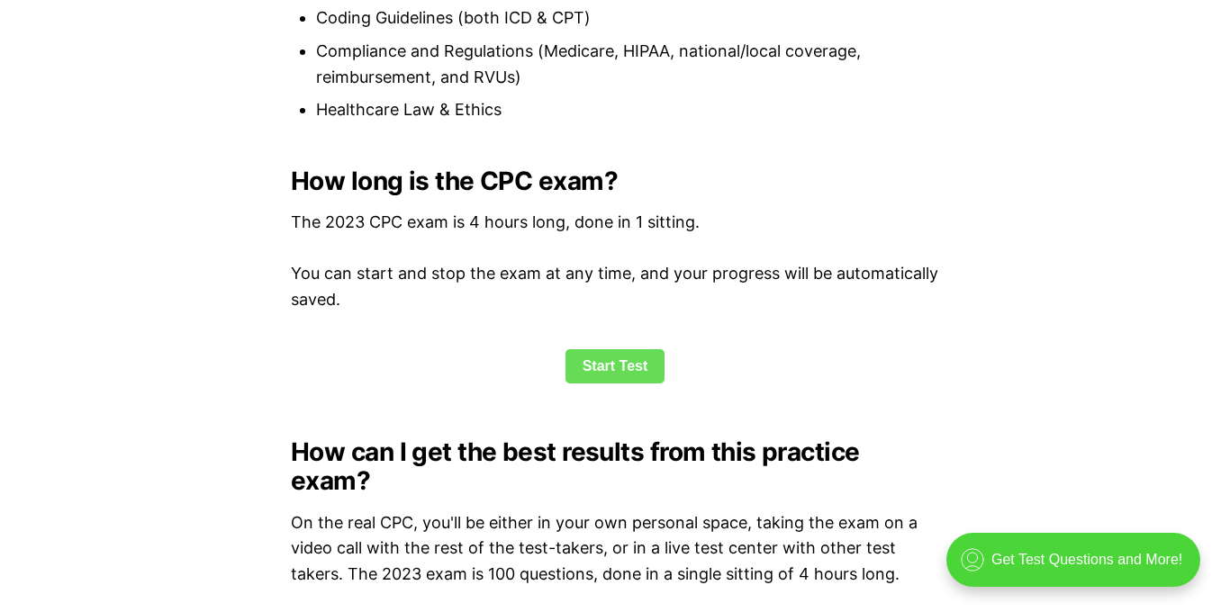  Describe the element at coordinates (628, 18) in the screenshot. I see `li: Coding Guidelines (both ICD & CPT)` at that location.